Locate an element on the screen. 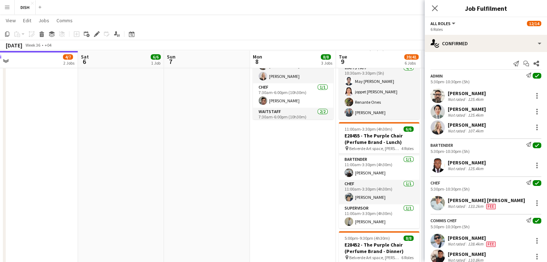 Image resolution: width=547 pixels, height=262 pixels. span: 5:00pm-9:30pm (4h30m) is located at coordinates (367, 238).